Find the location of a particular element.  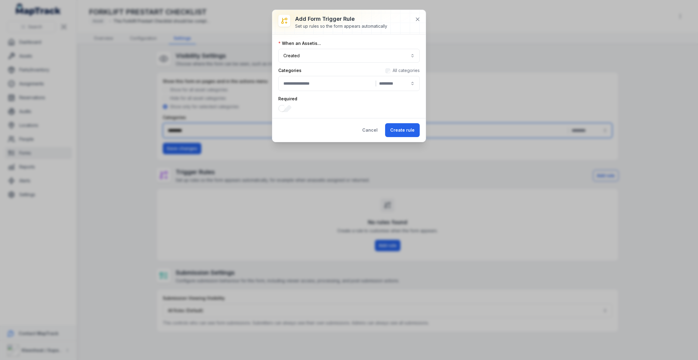

label: Required is located at coordinates (288, 99).